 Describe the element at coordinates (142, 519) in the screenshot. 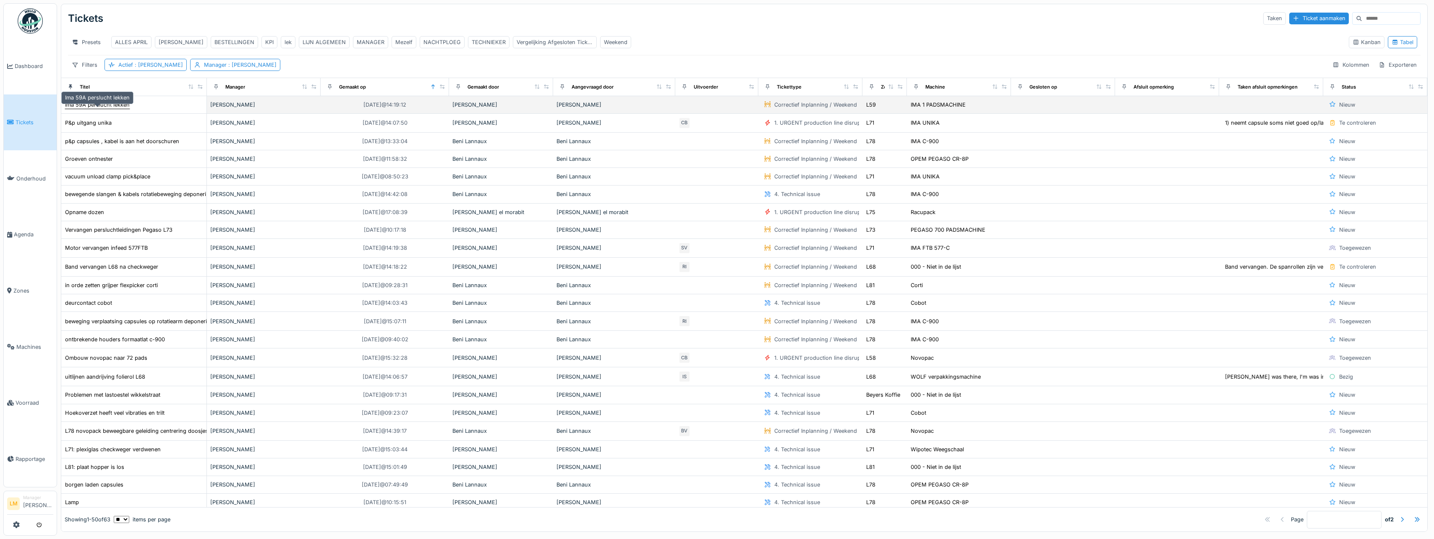

I see `div: items per page` at that location.